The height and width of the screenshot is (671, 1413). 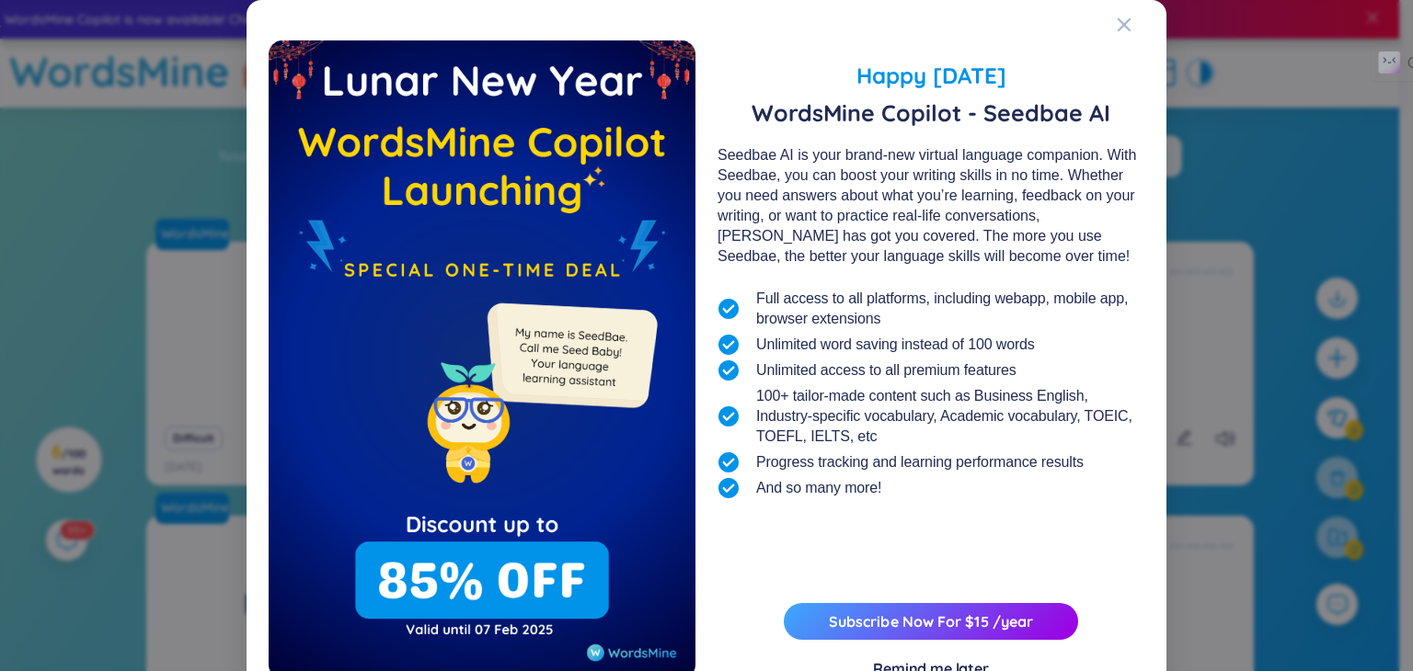 What do you see at coordinates (931, 622) in the screenshot?
I see `a: Subscribe Now For $15 /year` at bounding box center [931, 622].